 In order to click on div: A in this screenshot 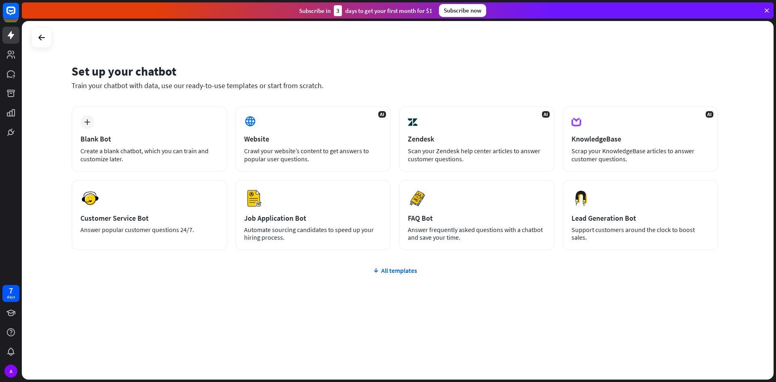, I will do `click(11, 371)`.